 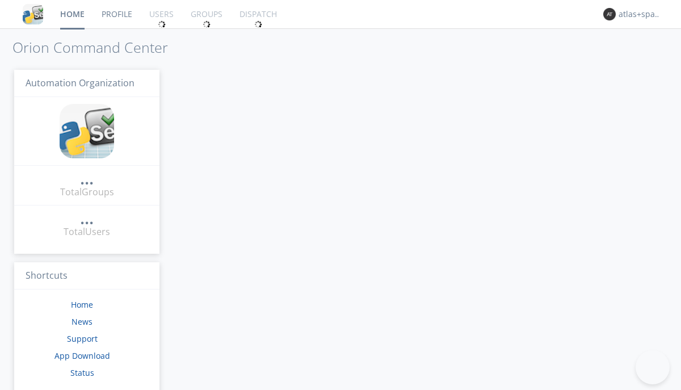 What do you see at coordinates (87, 192) in the screenshot?
I see `div: Total Groups` at bounding box center [87, 192].